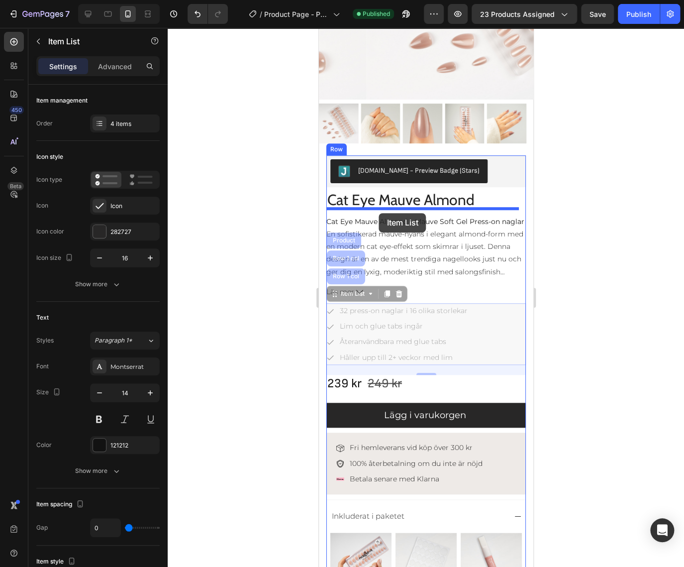  I want to click on span: 23 products assigned, so click(518, 14).